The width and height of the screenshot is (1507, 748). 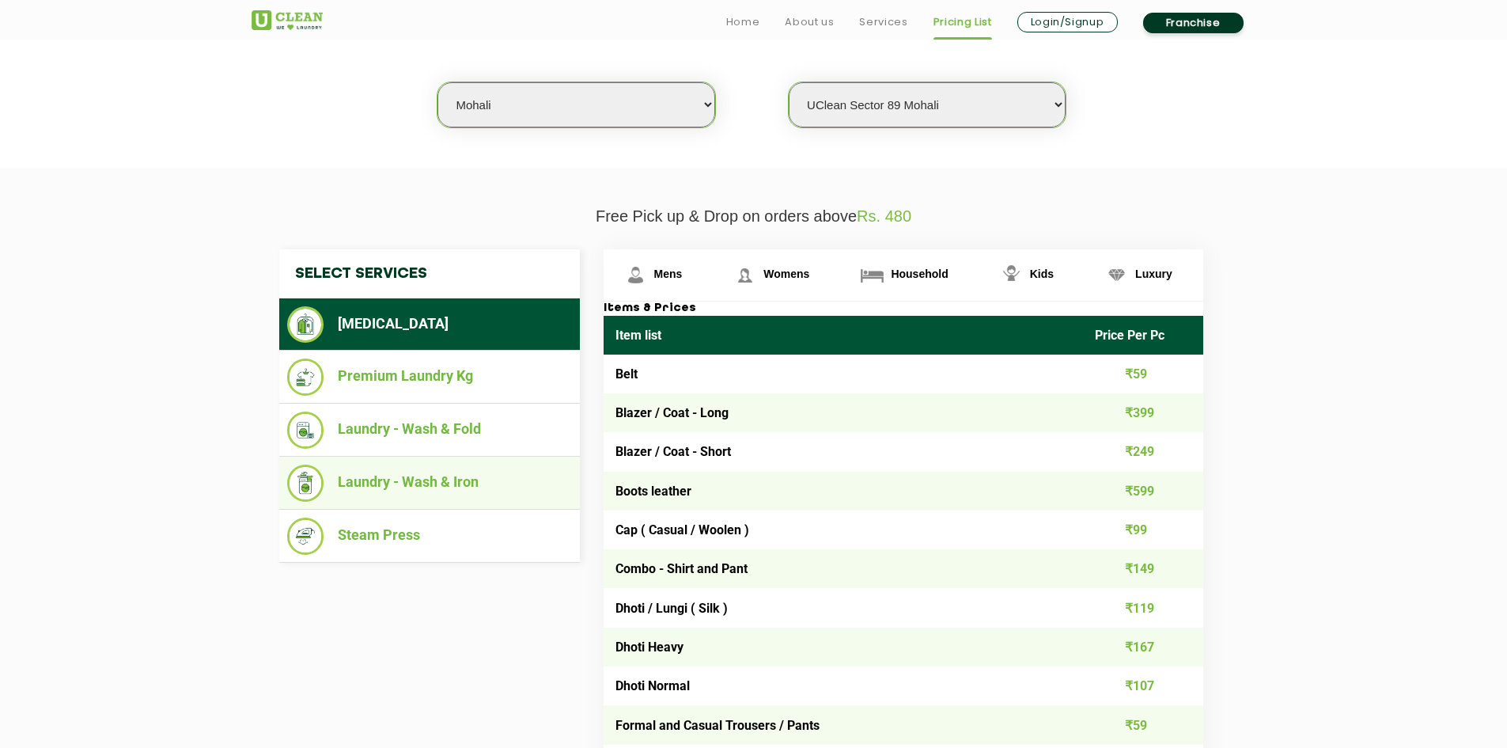 What do you see at coordinates (843, 607) in the screenshot?
I see `td: Dhoti / Lungi ( Silk )` at bounding box center [843, 607].